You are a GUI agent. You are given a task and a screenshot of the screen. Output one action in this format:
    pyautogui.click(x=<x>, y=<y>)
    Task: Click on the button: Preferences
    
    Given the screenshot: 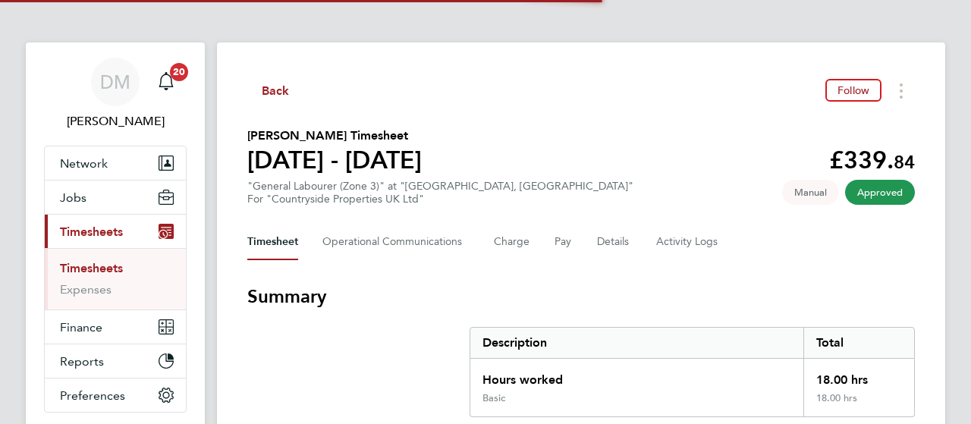 What is the action you would take?
    pyautogui.click(x=115, y=395)
    